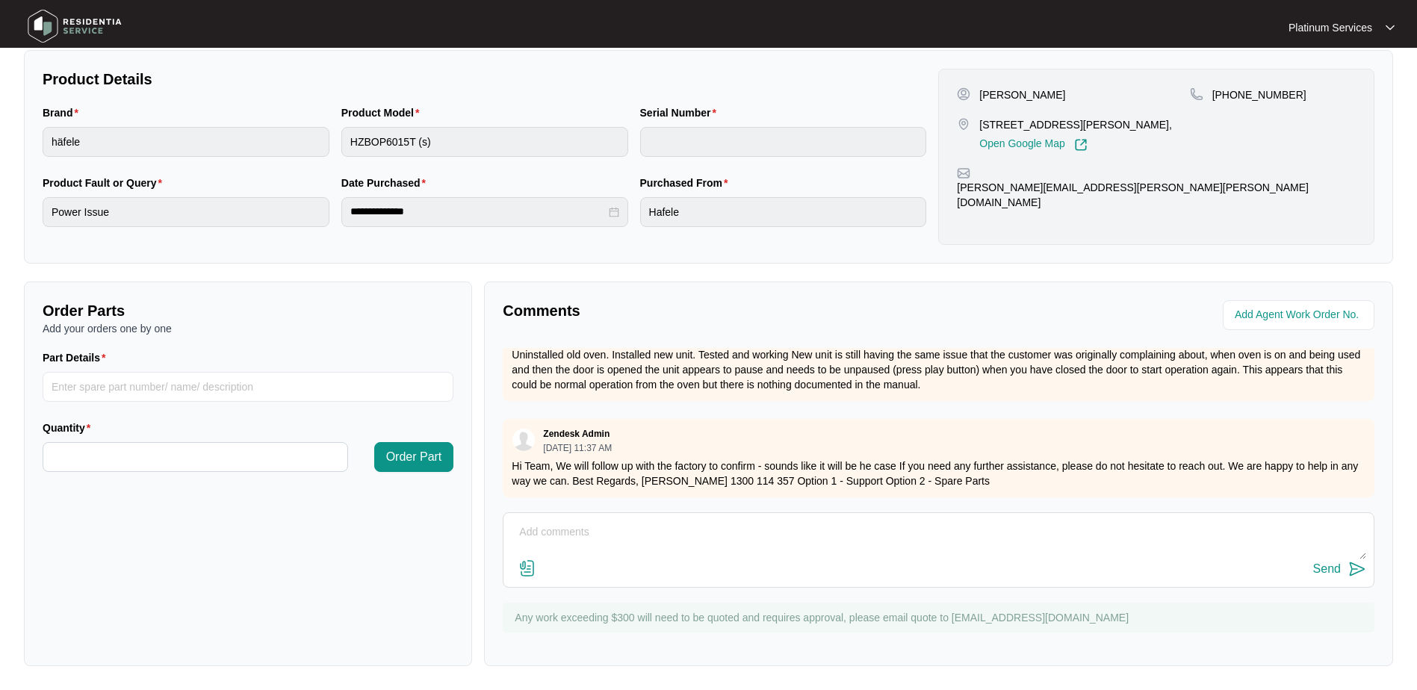 The height and width of the screenshot is (690, 1417). I want to click on input: Product Model, so click(485, 142).